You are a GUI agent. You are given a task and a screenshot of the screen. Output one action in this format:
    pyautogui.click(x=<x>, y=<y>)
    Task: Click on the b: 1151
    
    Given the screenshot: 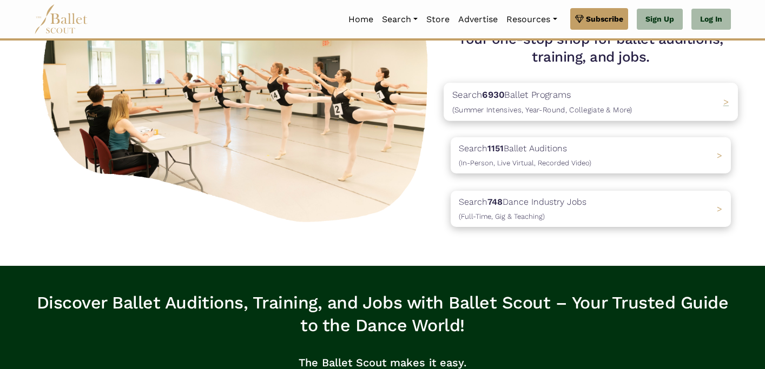 What is the action you would take?
    pyautogui.click(x=495, y=148)
    